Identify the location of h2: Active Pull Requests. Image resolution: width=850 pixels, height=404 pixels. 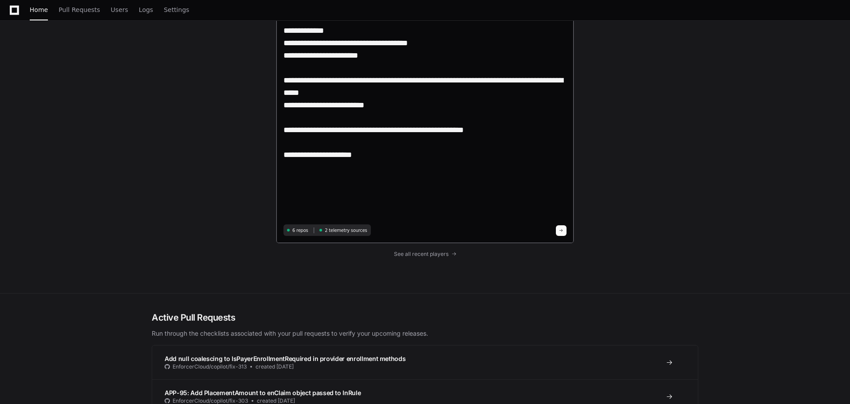
(425, 318).